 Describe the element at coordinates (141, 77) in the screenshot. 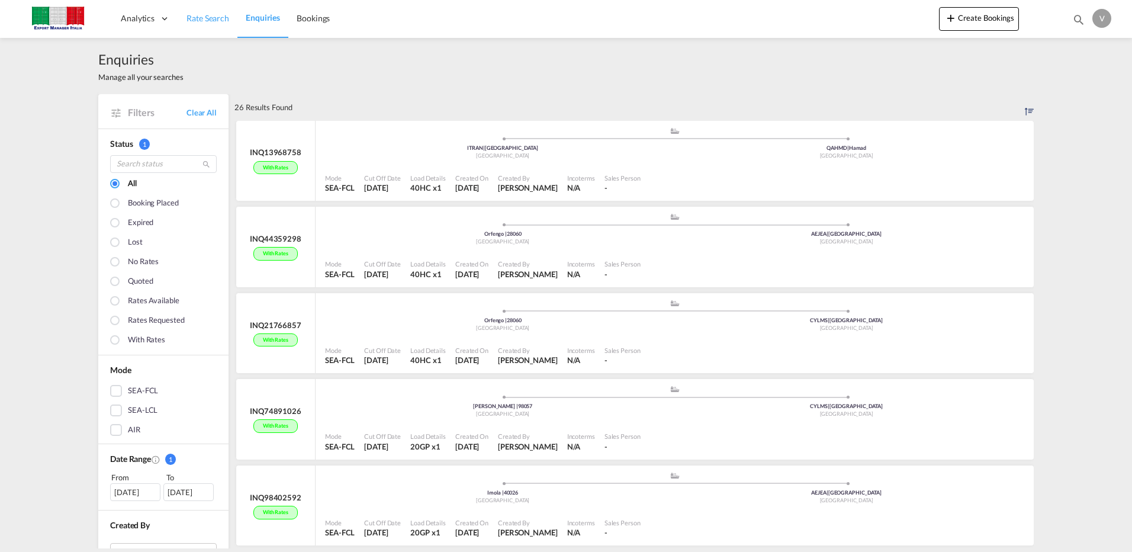

I see `span: Manage all your searches` at that location.